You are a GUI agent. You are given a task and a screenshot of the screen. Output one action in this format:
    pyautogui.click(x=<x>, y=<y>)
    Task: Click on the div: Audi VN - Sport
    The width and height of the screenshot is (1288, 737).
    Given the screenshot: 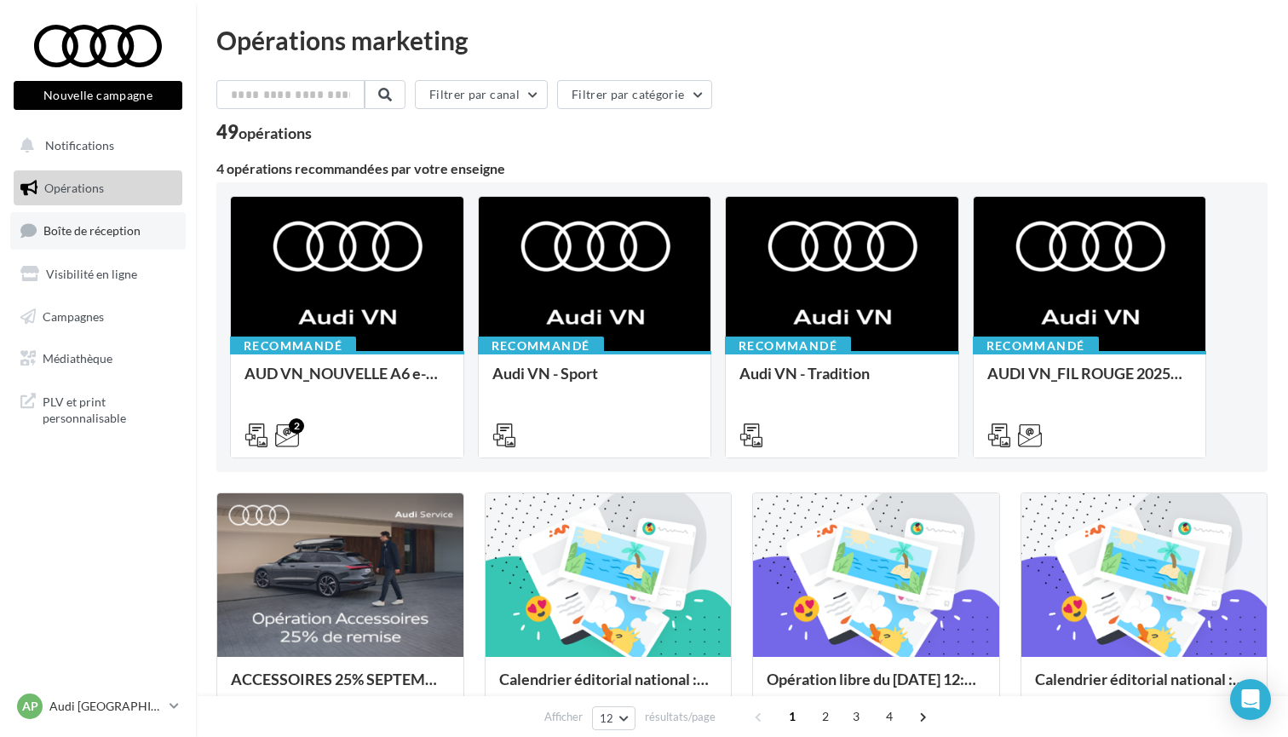 What is the action you would take?
    pyautogui.click(x=595, y=382)
    